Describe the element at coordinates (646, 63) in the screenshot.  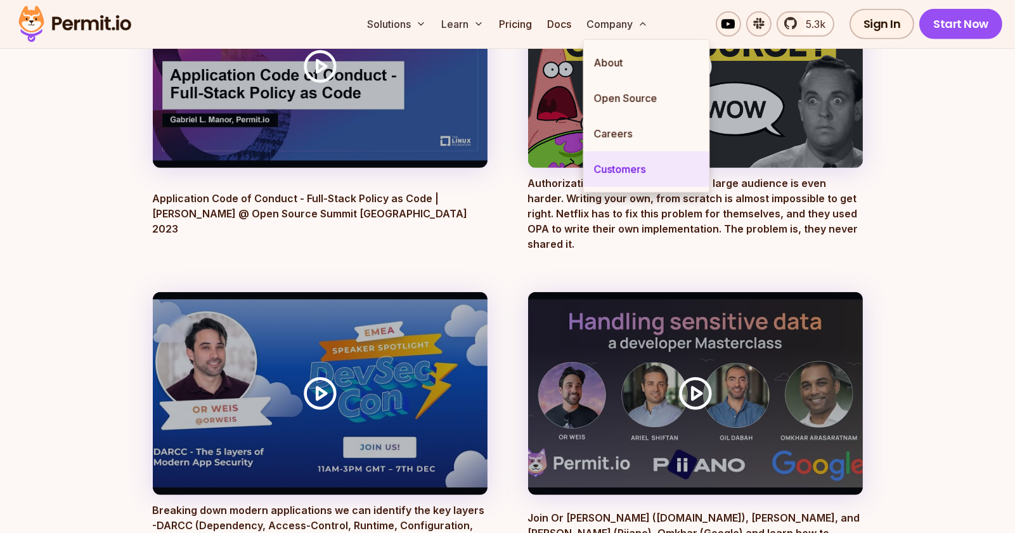
I see `a: About` at that location.